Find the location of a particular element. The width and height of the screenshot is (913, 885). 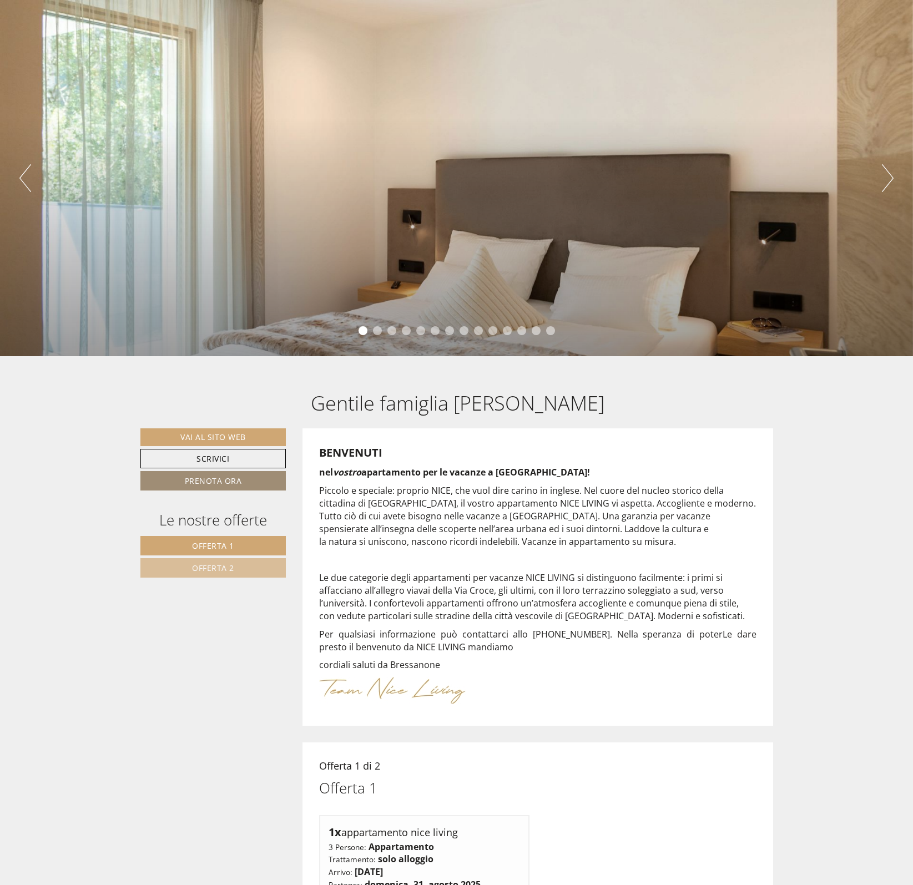

small: Trattamento: is located at coordinates (352, 859).